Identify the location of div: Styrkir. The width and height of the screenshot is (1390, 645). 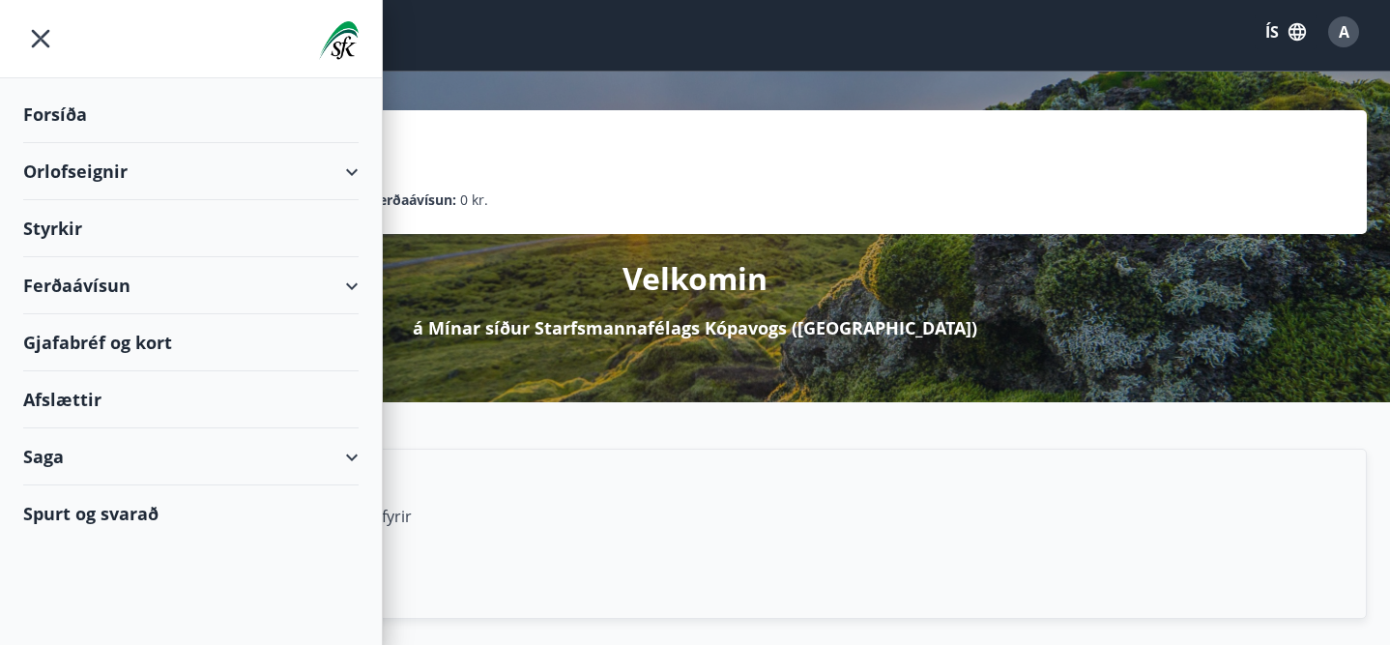
(190, 228).